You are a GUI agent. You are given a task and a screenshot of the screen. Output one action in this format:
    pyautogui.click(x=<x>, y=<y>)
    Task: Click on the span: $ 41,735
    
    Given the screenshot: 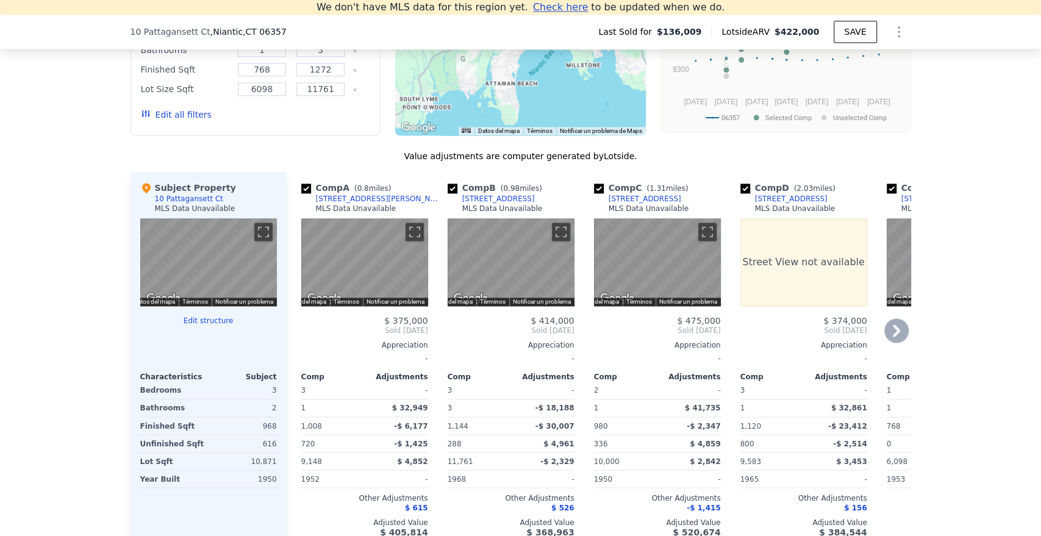 What is the action you would take?
    pyautogui.click(x=703, y=408)
    